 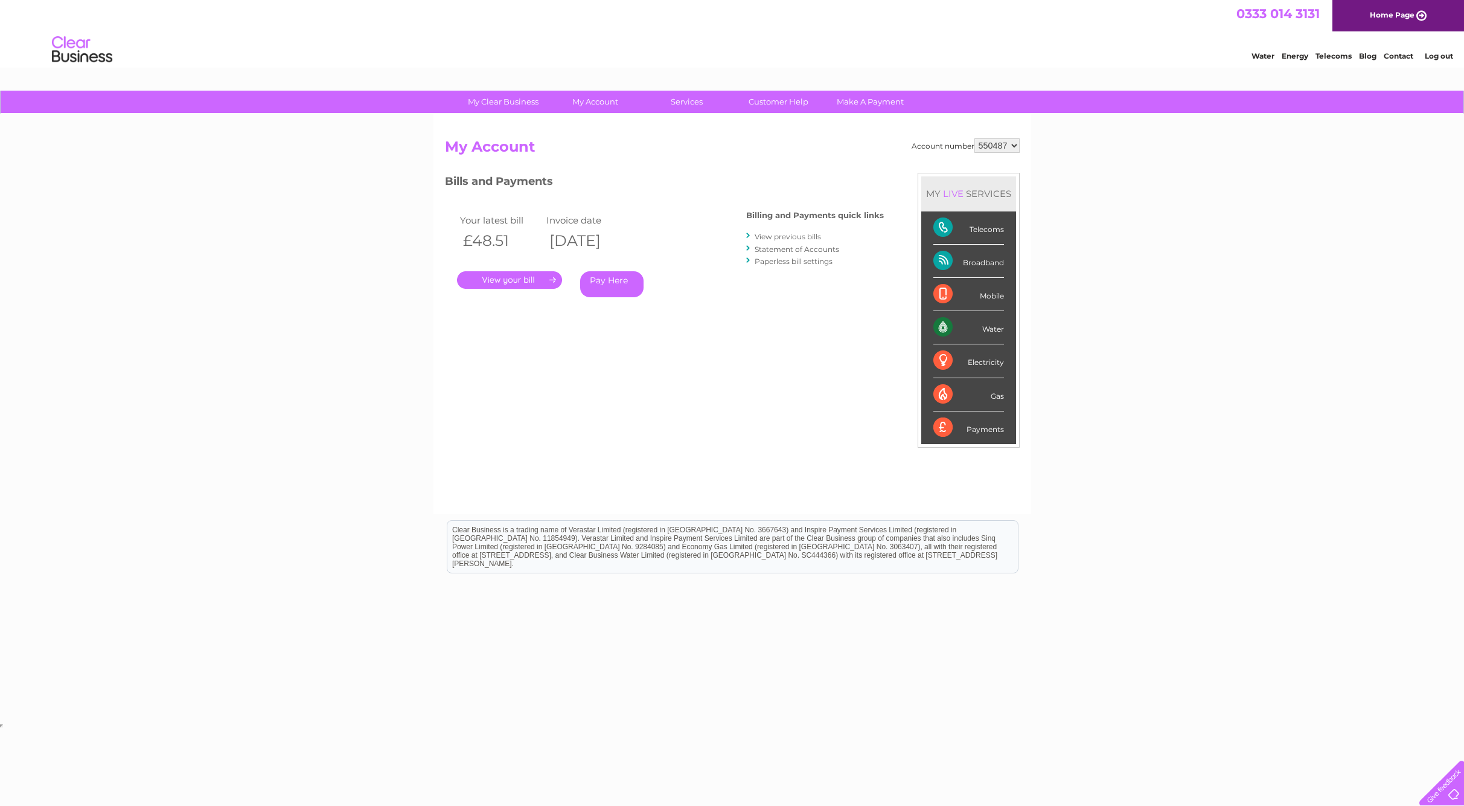 What do you see at coordinates (969, 327) in the screenshot?
I see `div: Water` at bounding box center [969, 327].